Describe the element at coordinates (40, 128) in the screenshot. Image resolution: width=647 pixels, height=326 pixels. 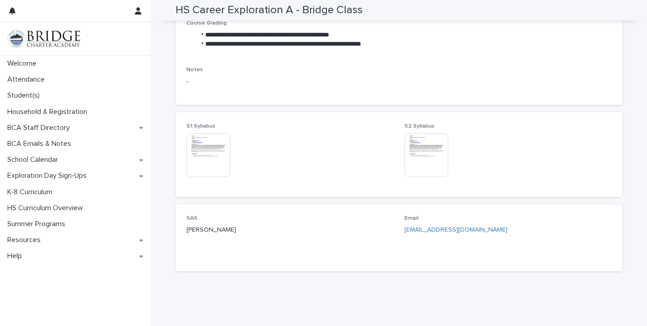
I see `p: BCA Staff Directory` at that location.